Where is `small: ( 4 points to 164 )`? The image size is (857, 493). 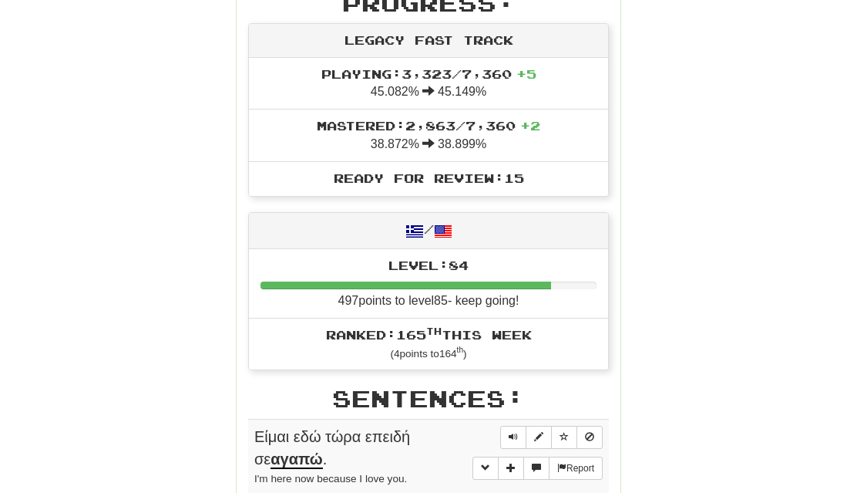 small: ( 4 points to 164 ) is located at coordinates (428, 353).